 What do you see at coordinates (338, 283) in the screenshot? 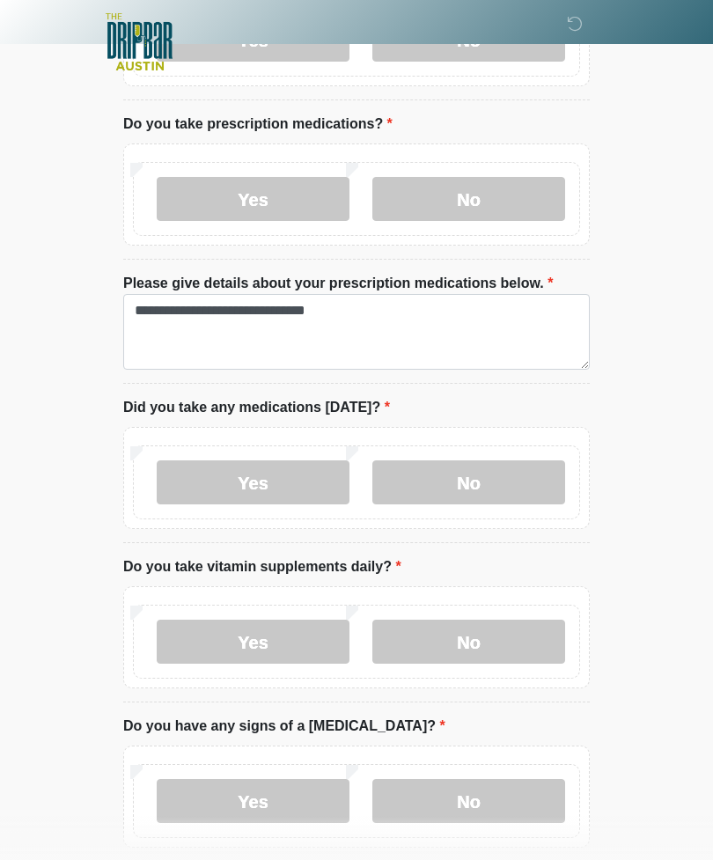
I see `label: Please give details about your prescription medications below.` at bounding box center [338, 283].